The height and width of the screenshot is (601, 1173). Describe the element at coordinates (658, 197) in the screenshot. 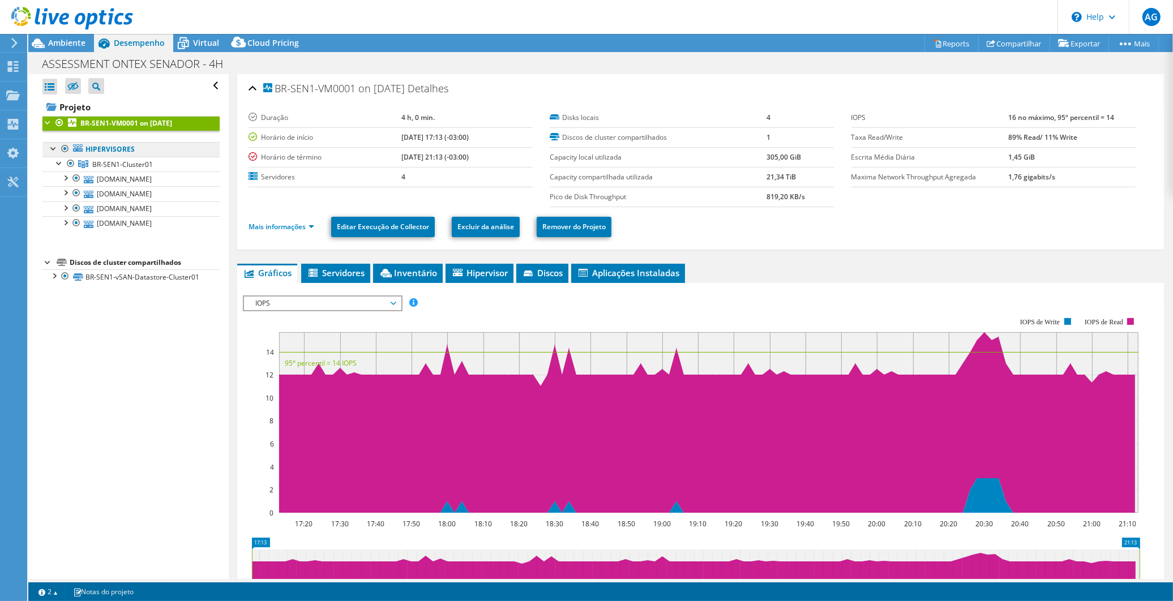

I see `label: Pico de Disk Throughput` at that location.